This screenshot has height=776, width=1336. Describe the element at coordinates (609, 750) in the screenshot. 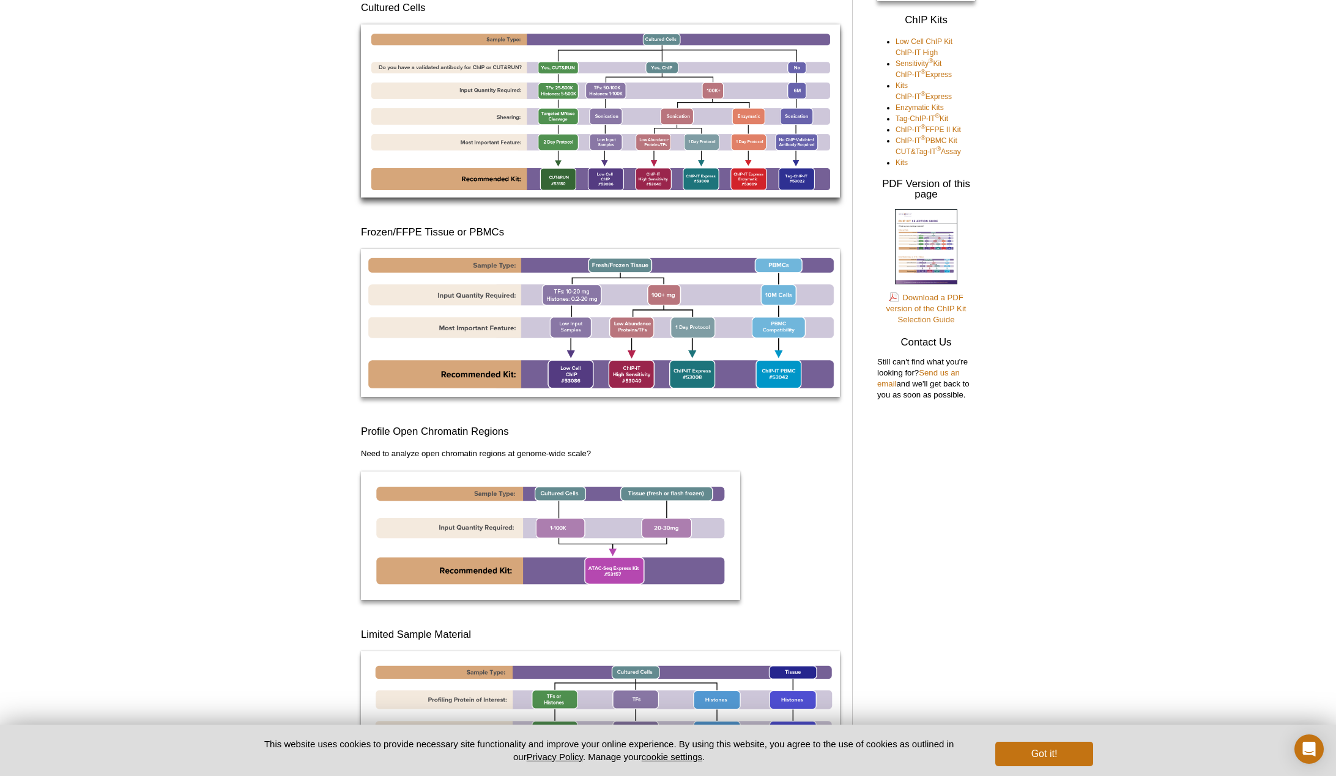

I see `p: This website uses cookies to provide necessary site functionality and improve your online experie...` at that location.